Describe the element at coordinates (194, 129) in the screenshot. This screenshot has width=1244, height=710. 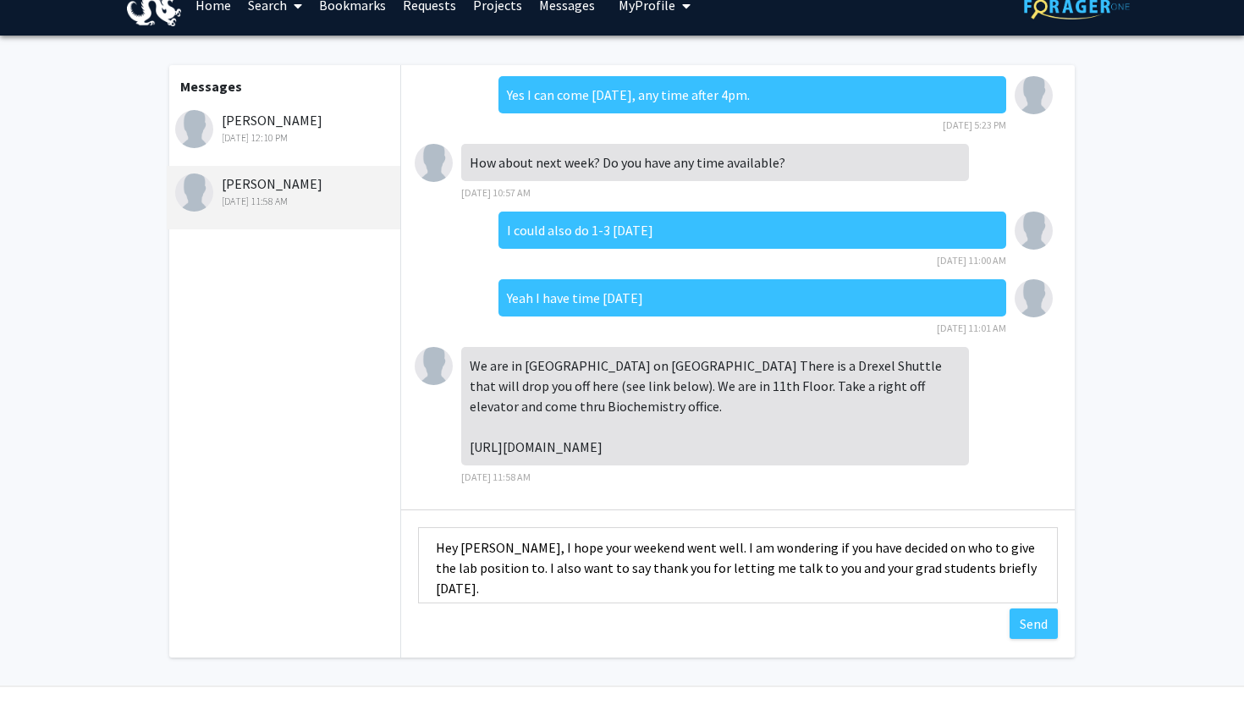
I see `img: Jinjie He` at that location.